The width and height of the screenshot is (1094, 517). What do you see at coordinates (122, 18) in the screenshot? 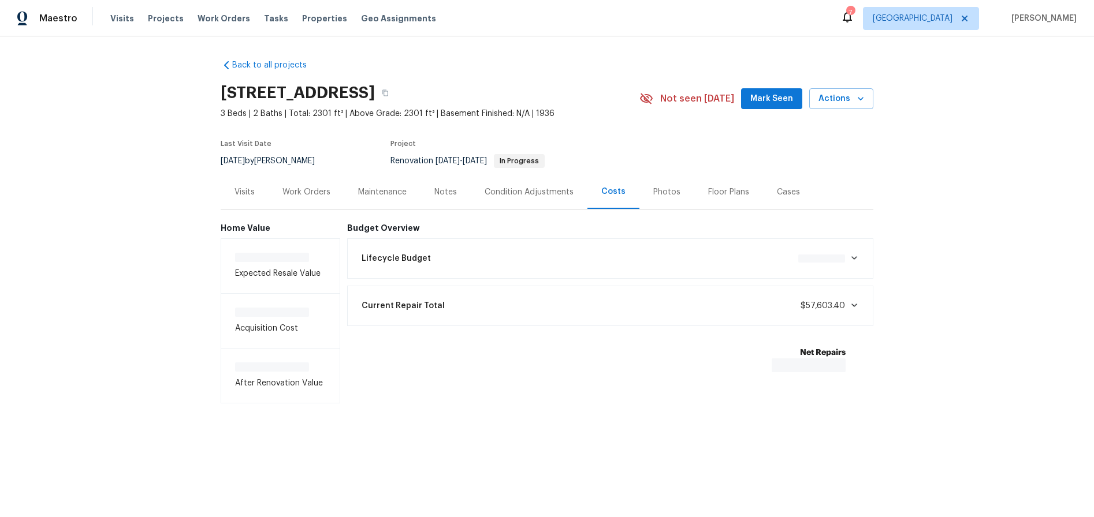
I see `span: Visits` at bounding box center [122, 18].